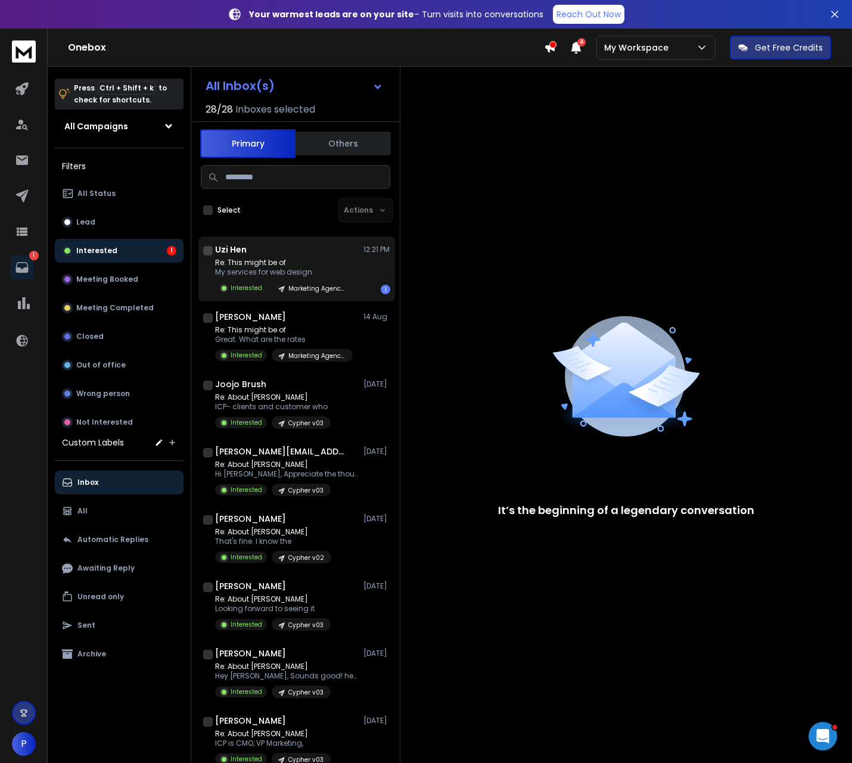  I want to click on p: Awaiting Reply, so click(106, 568).